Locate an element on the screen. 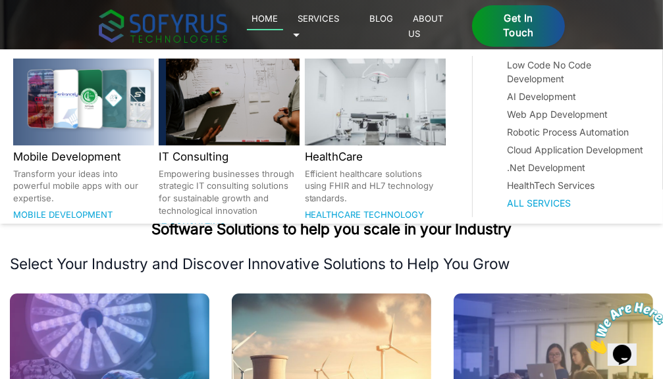  h2: Mobile Development is located at coordinates (84, 157).